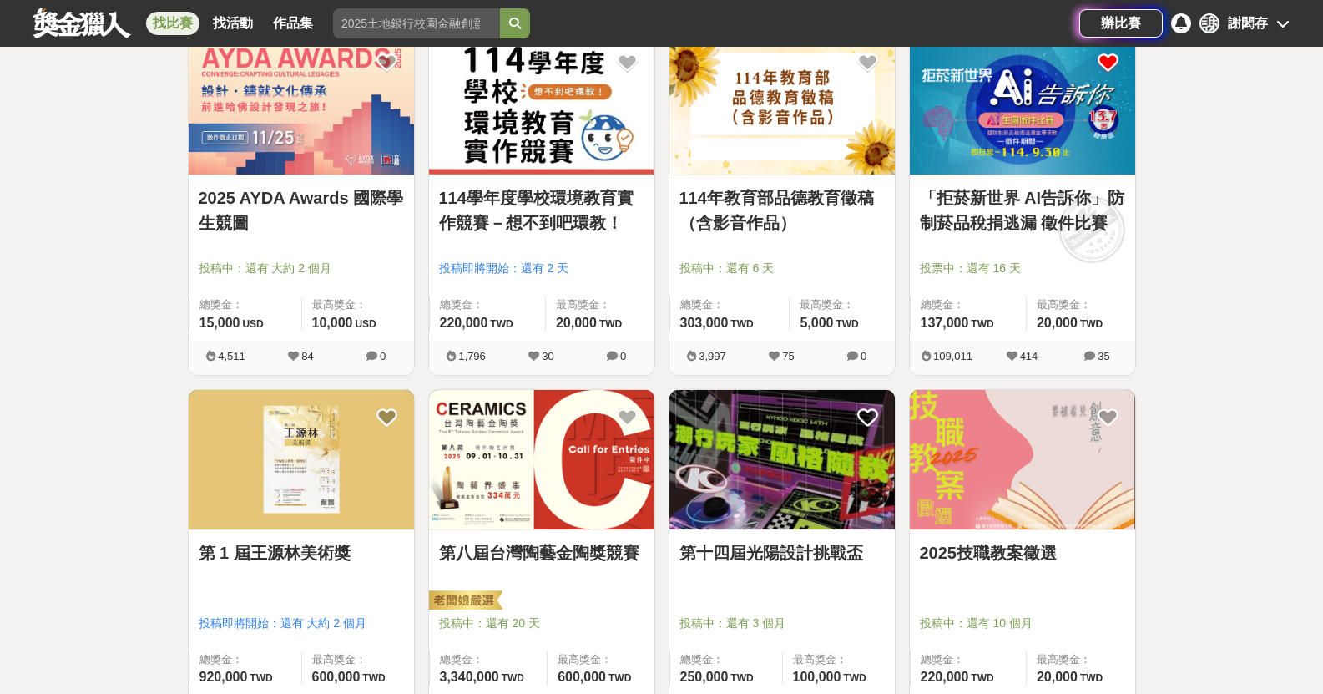  Describe the element at coordinates (1210, 23) in the screenshot. I see `div: 謝` at that location.